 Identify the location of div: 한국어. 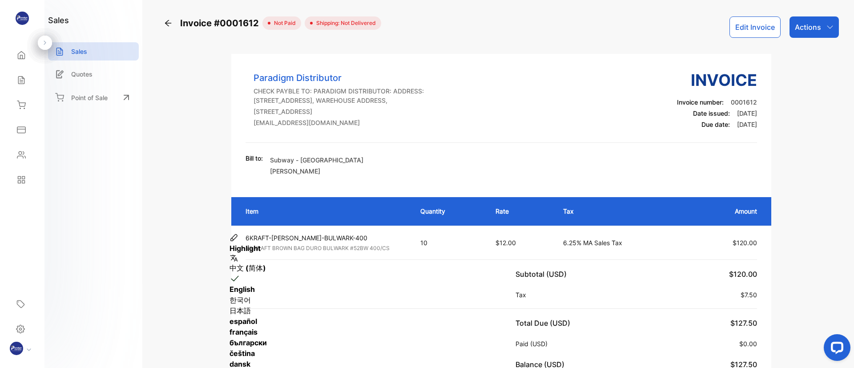
(290, 300).